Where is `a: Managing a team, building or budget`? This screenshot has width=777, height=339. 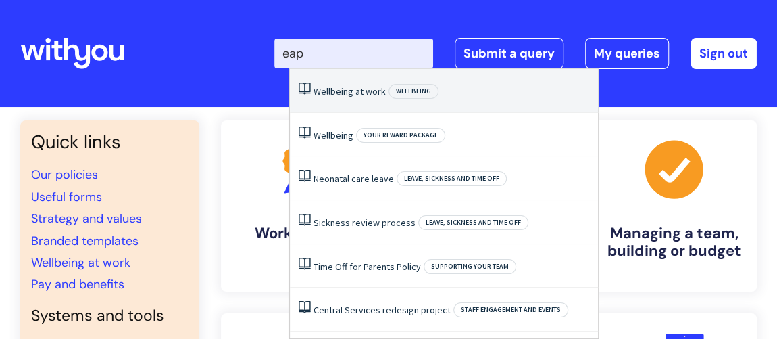
a: Managing a team, building or budget is located at coordinates (674, 205).